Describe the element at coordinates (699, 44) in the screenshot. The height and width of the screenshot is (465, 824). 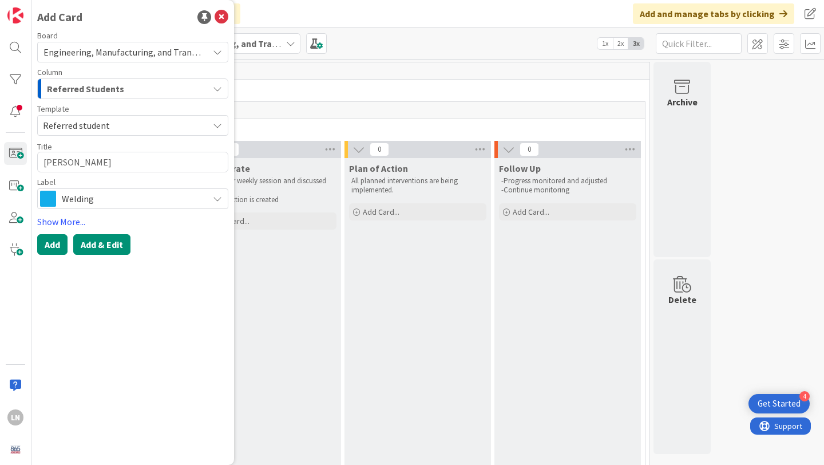
I see `input: Quick Filter...` at that location.